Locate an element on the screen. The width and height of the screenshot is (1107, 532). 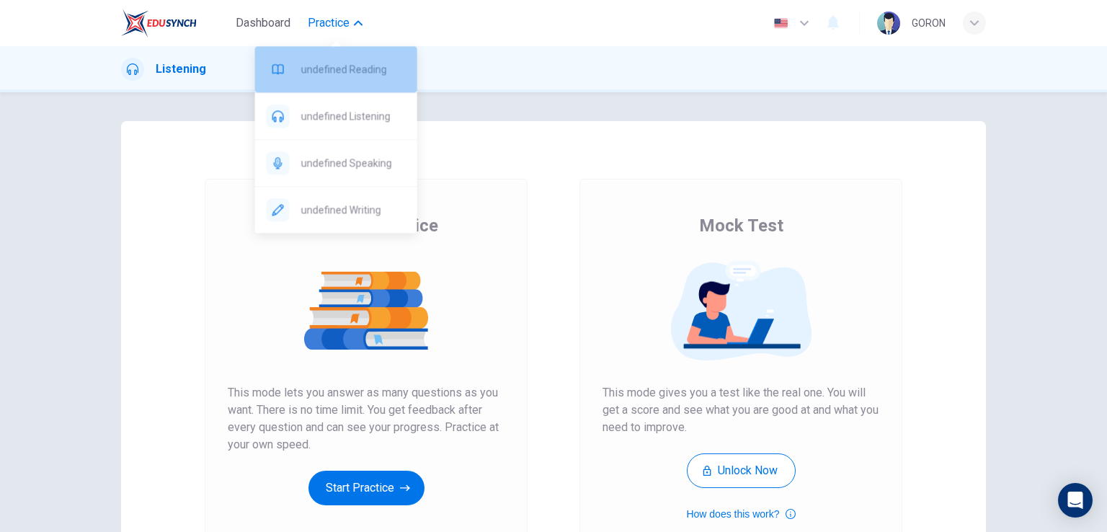
a: Dashboard is located at coordinates (263, 23).